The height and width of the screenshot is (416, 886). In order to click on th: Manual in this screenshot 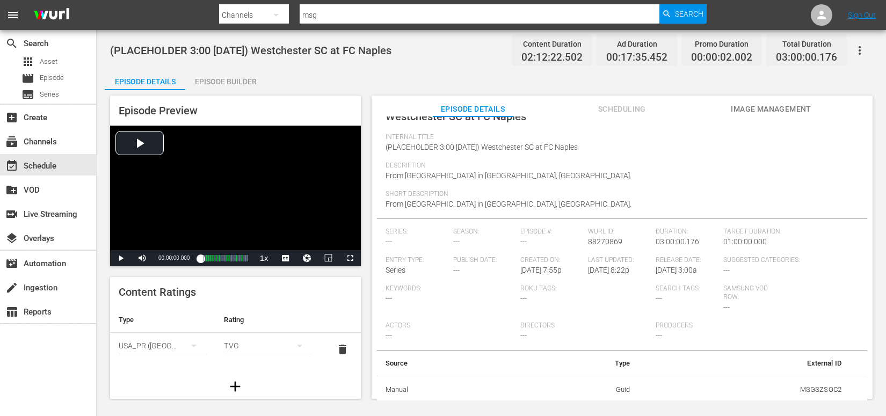, I will do `click(449, 390)`.